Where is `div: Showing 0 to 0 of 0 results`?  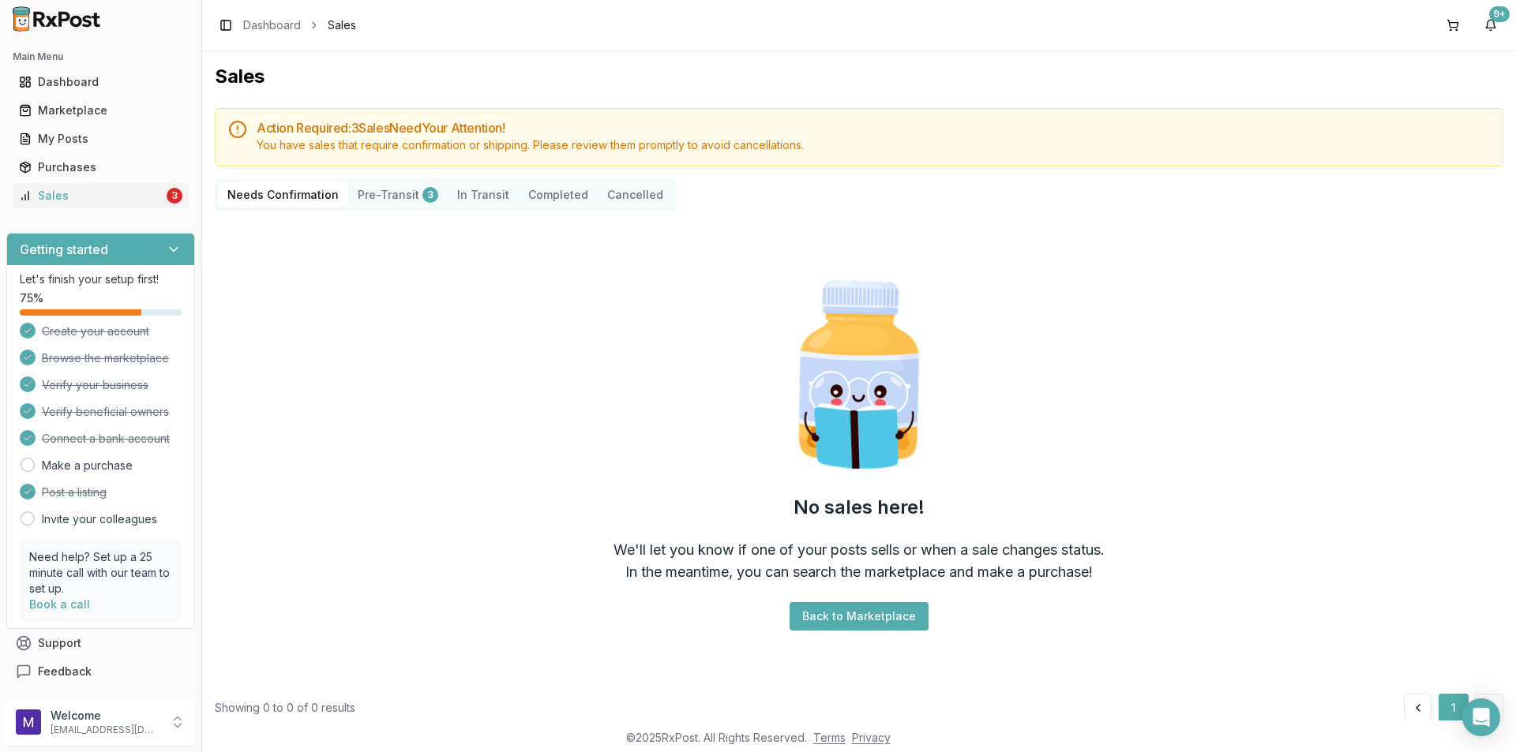
div: Showing 0 to 0 of 0 results is located at coordinates (285, 708).